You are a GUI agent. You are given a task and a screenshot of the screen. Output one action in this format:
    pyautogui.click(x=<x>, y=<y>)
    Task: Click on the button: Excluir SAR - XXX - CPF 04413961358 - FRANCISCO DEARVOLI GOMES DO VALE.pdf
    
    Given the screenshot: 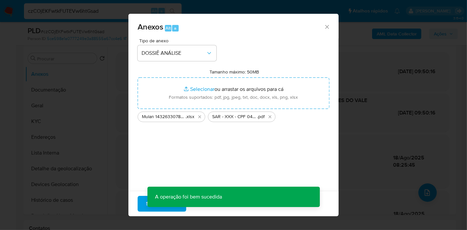 What is the action you would take?
    pyautogui.click(x=270, y=117)
    